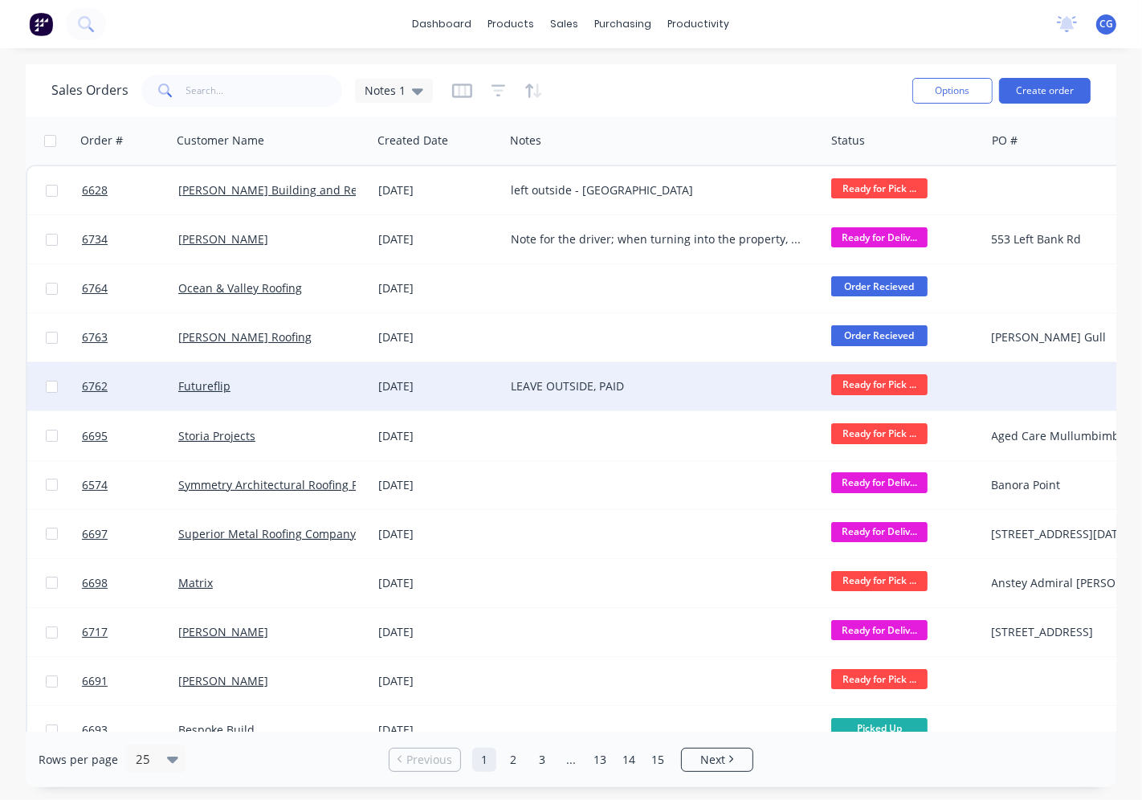 This screenshot has width=1142, height=800. I want to click on div: PO #, so click(1005, 141).